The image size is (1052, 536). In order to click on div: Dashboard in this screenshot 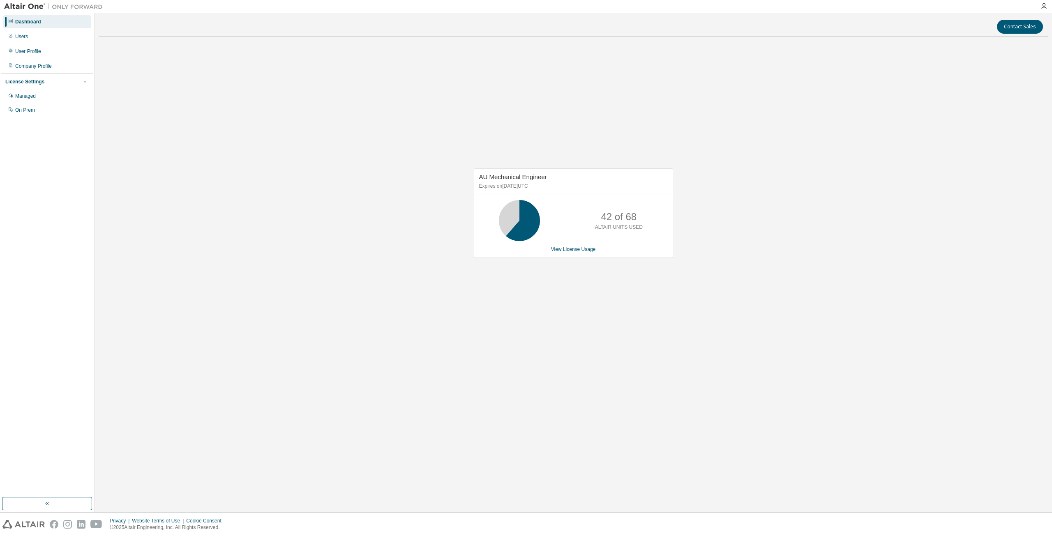, I will do `click(28, 22)`.